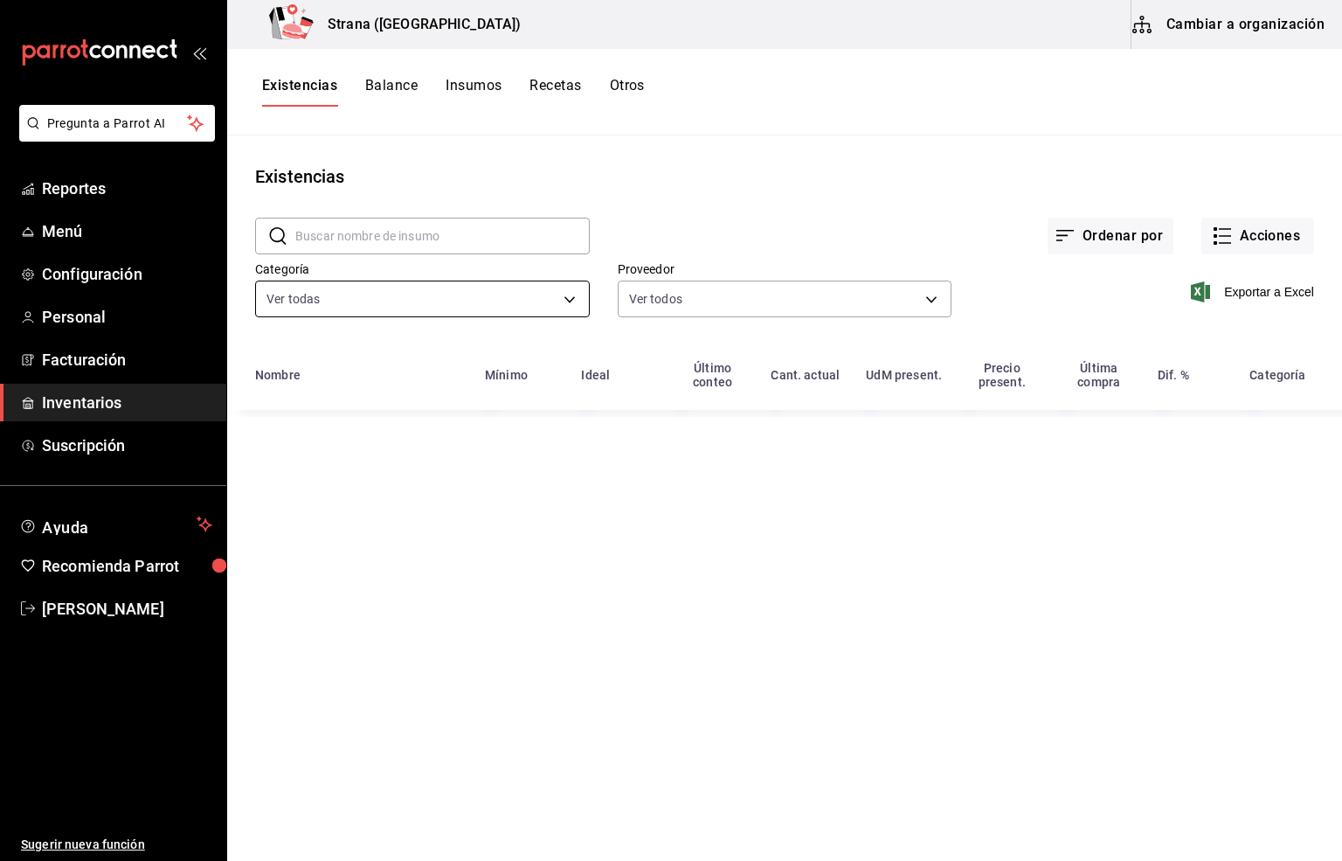 This screenshot has height=861, width=1342. Describe the element at coordinates (474, 92) in the screenshot. I see `button: Insumos` at that location.